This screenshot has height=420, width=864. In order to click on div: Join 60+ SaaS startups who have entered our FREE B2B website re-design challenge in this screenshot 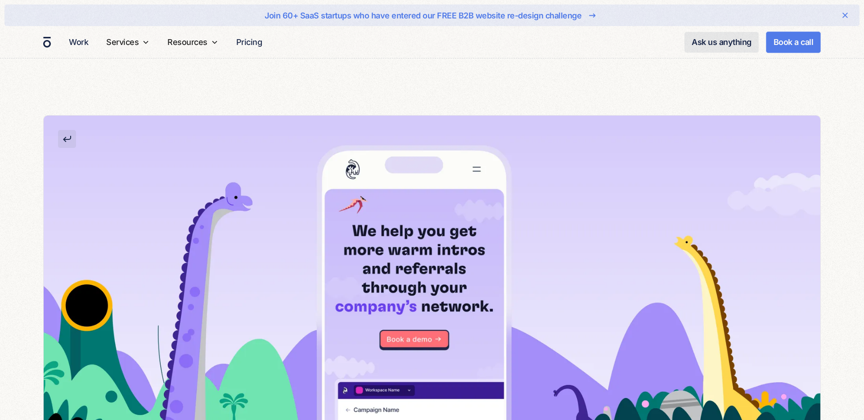, I will do `click(423, 15)`.